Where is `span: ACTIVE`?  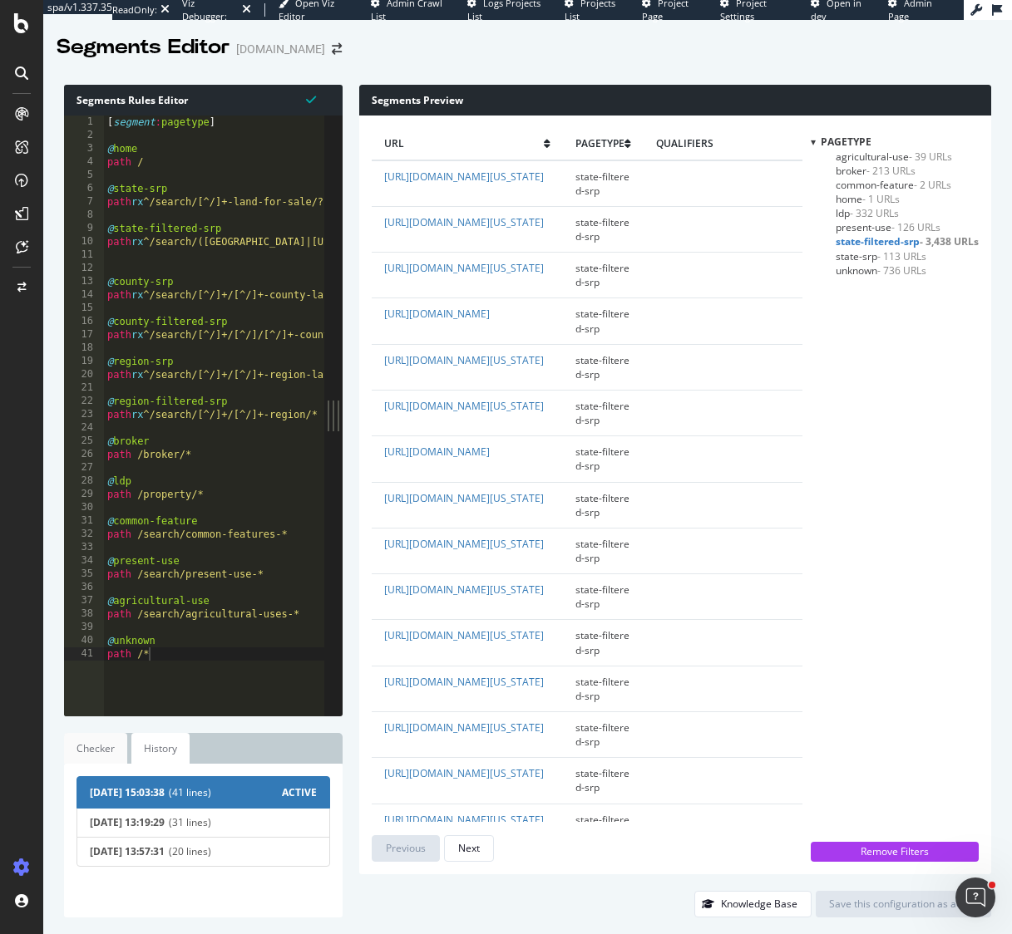 span: ACTIVE is located at coordinates (299, 792).